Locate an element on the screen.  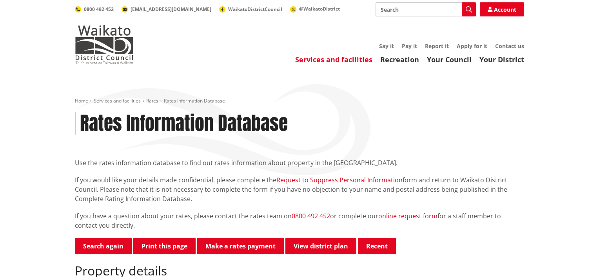
a: Contact us is located at coordinates (510, 46).